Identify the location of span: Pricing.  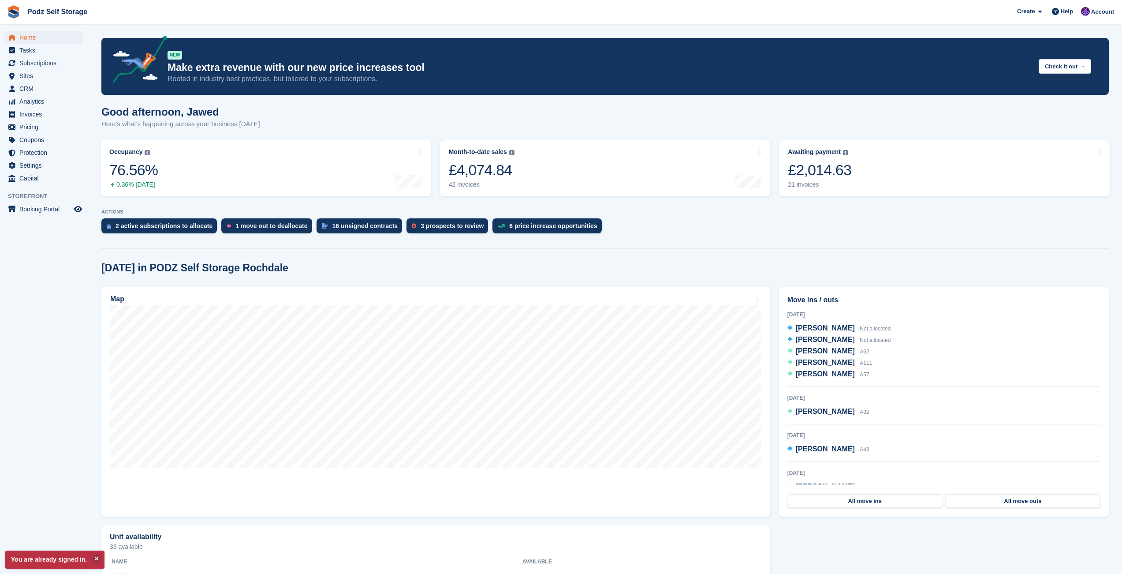
(46, 127).